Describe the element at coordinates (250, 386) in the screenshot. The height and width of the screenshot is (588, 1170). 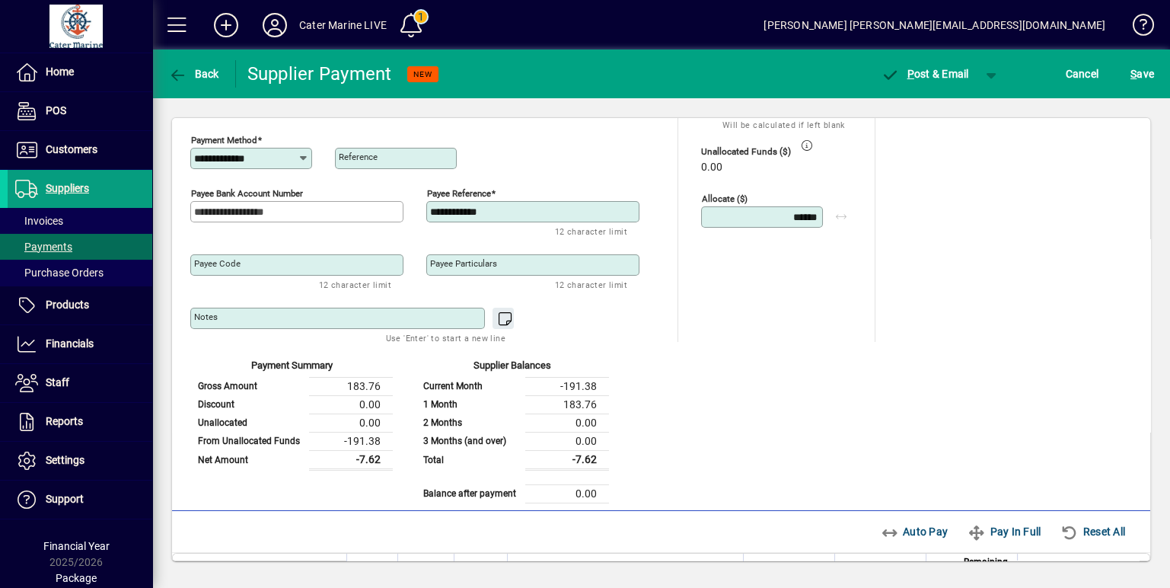
I see `td: Gross Amount` at that location.